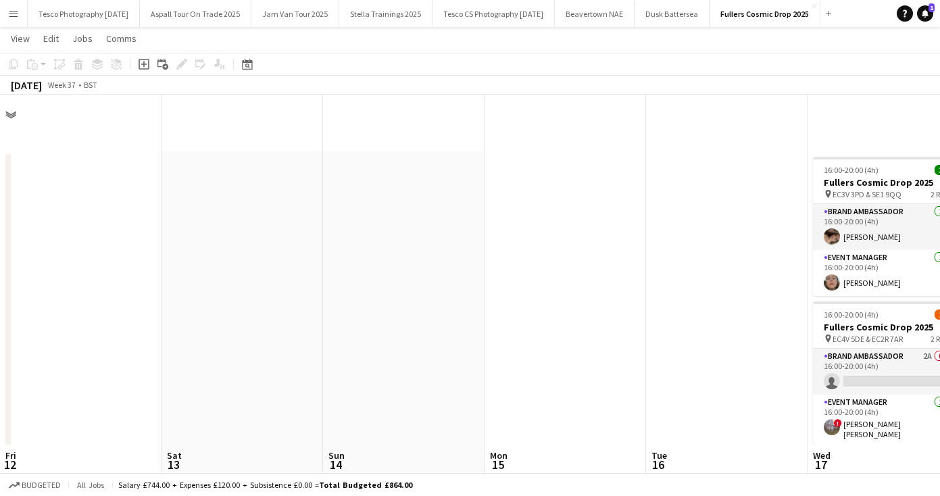 Image resolution: width=940 pixels, height=496 pixels. Describe the element at coordinates (11, 455) in the screenshot. I see `span: Fri` at that location.